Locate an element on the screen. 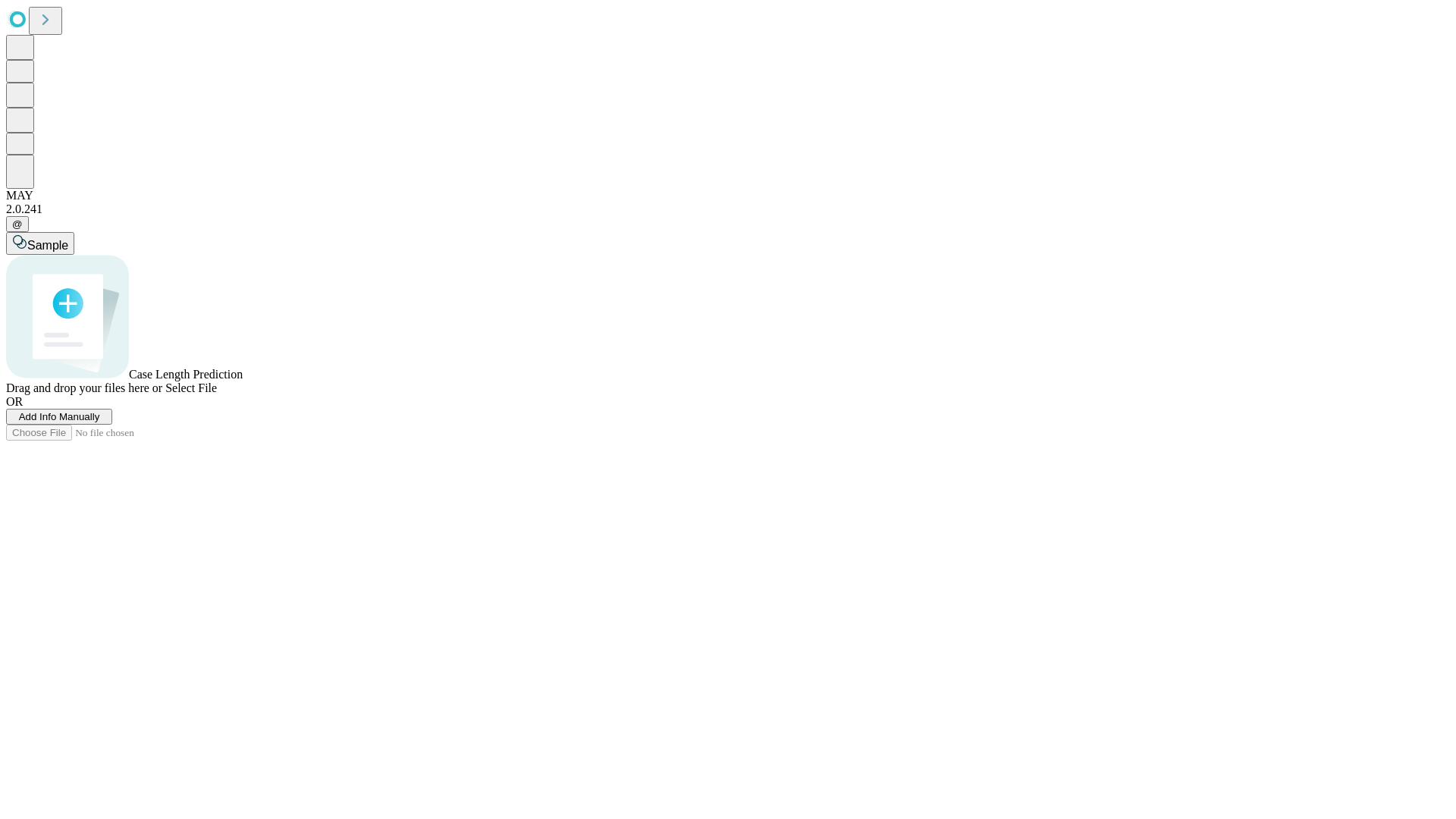 Image resolution: width=1456 pixels, height=819 pixels. div: 2.0.241 is located at coordinates (728, 209).